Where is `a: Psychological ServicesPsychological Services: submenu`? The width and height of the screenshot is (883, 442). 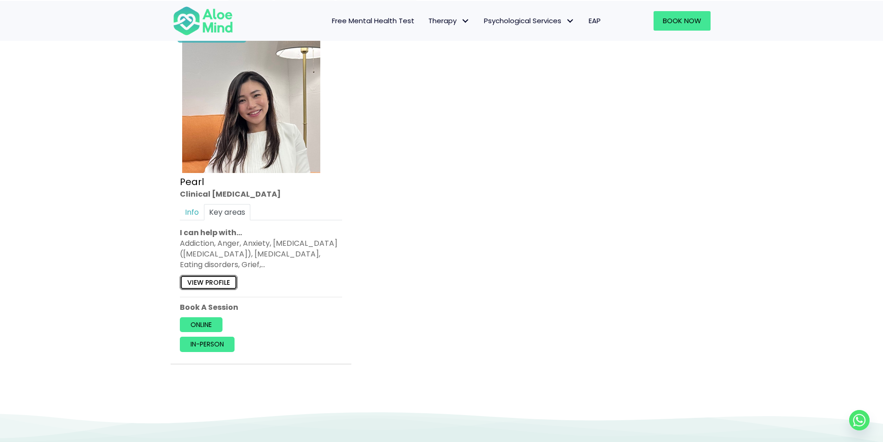
a: Psychological ServicesPsychological Services: submenu is located at coordinates (529, 21).